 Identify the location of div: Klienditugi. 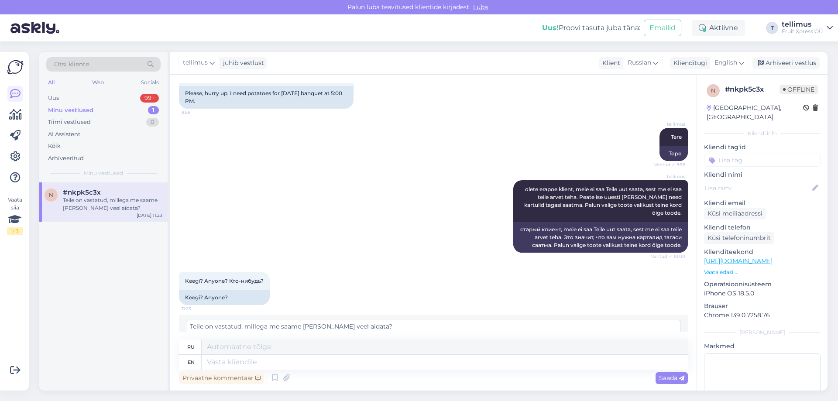
(688, 63).